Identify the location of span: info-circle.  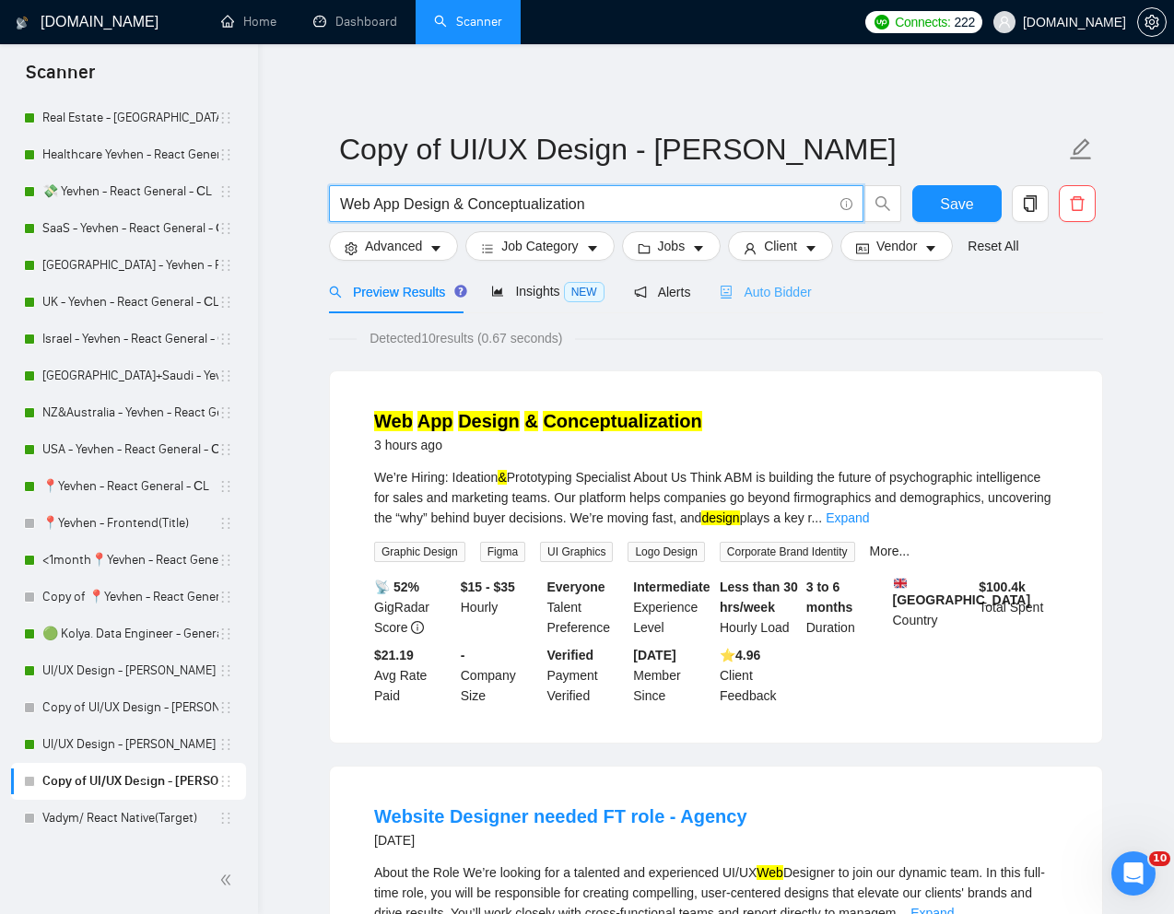
(418, 628).